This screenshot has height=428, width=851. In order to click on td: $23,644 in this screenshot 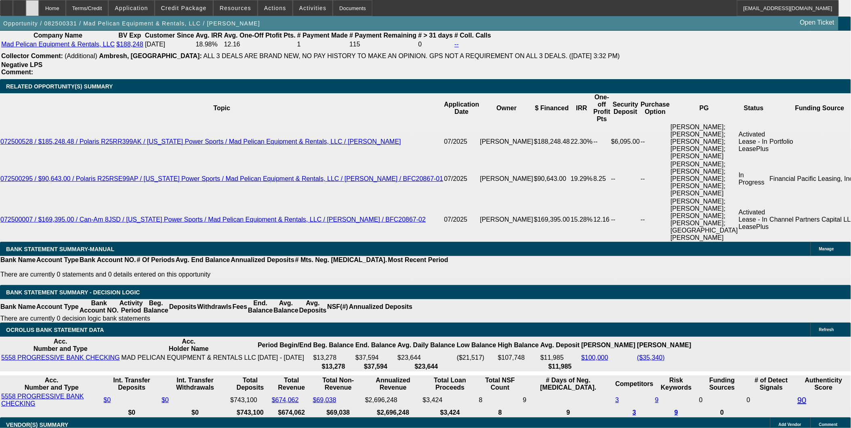, I will do `click(426, 358)`.